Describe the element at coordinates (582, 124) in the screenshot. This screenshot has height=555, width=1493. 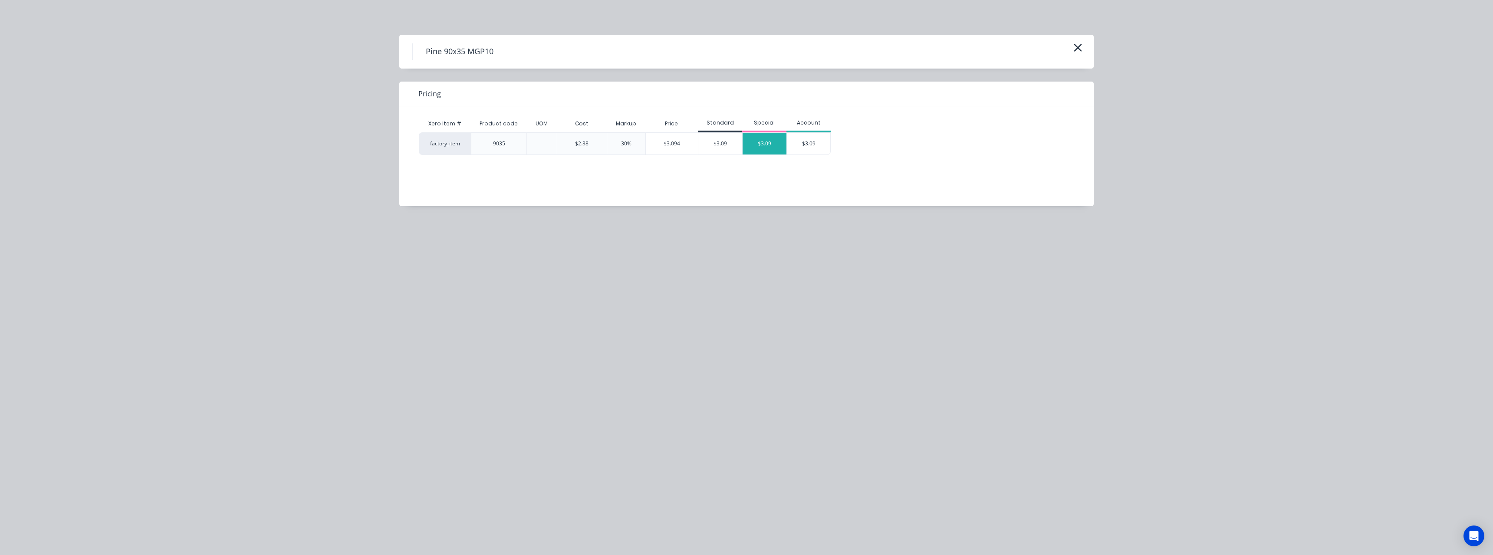
I see `div: Cost` at that location.